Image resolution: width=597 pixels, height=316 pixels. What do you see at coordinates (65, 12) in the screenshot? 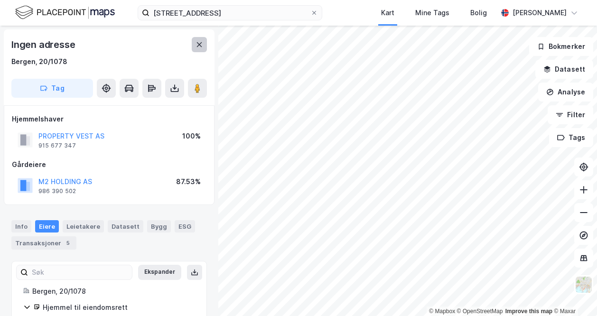
I see `img: logo.f888ab2527a4732fd821a326f86c7f29.svg` at bounding box center [65, 12].